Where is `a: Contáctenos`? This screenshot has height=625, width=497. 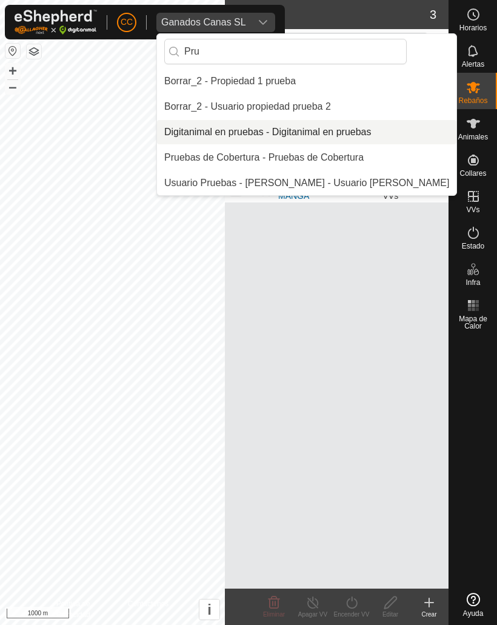
a: Contáctenos is located at coordinates (148, 609).